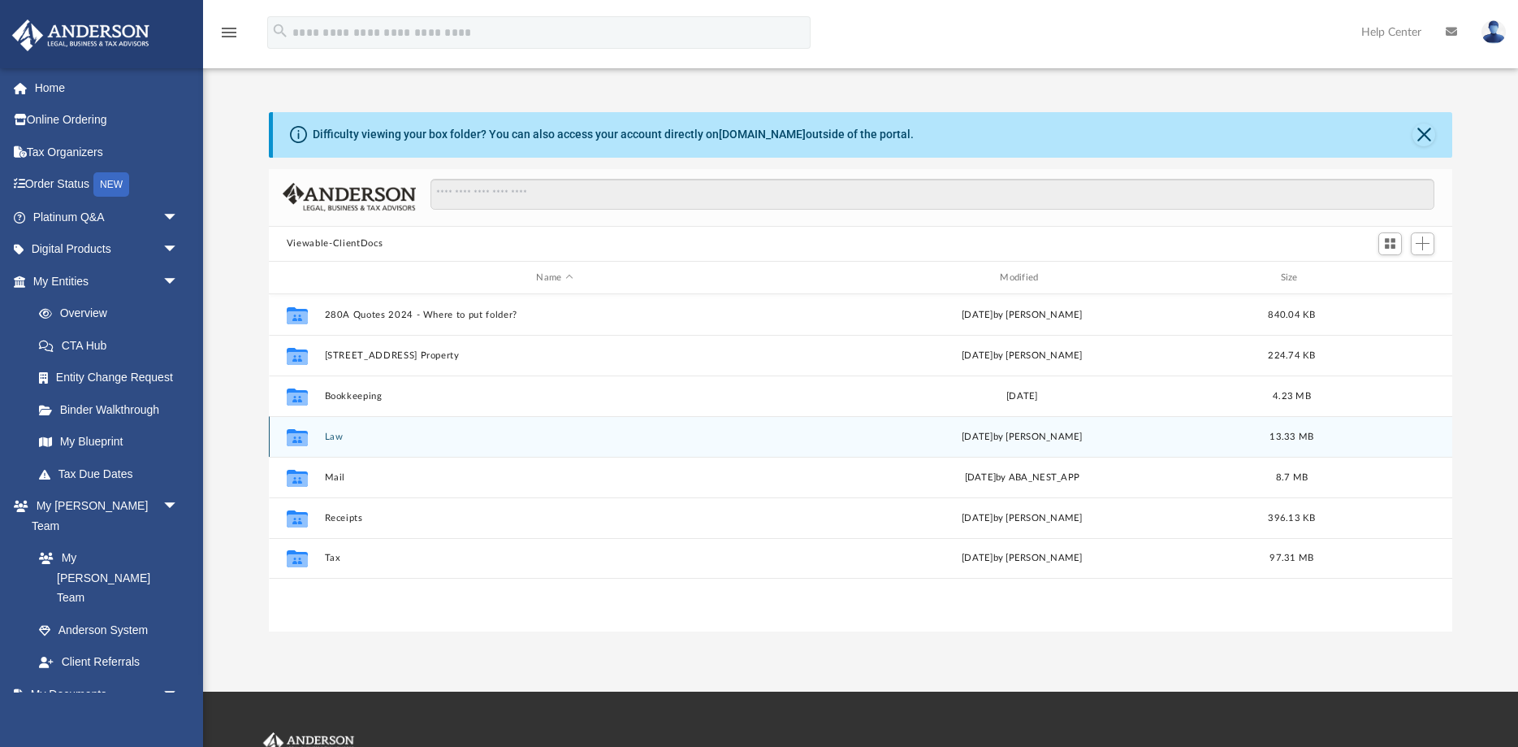 Image resolution: width=1518 pixels, height=747 pixels. Describe the element at coordinates (280, 31) in the screenshot. I see `i: search` at that location.